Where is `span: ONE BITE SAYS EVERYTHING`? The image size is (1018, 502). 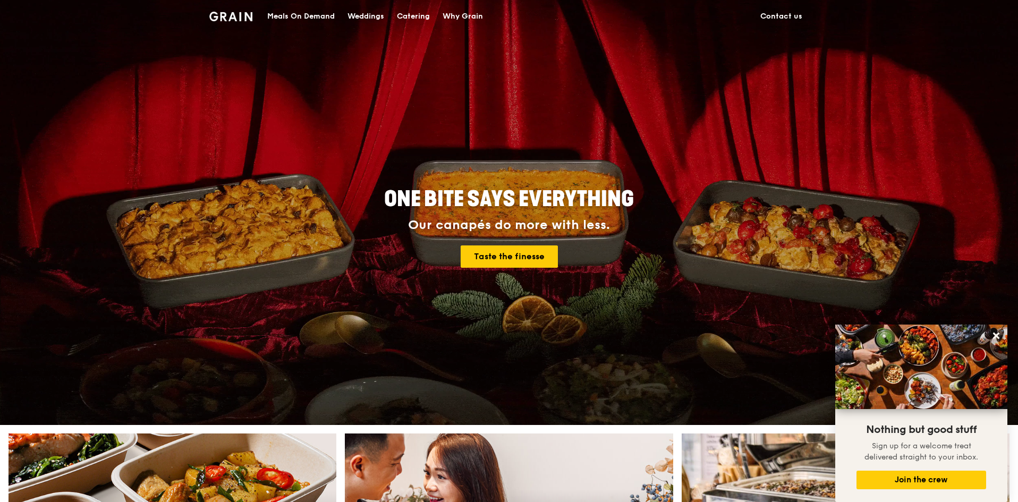 span: ONE BITE SAYS EVERYTHING is located at coordinates (509, 199).